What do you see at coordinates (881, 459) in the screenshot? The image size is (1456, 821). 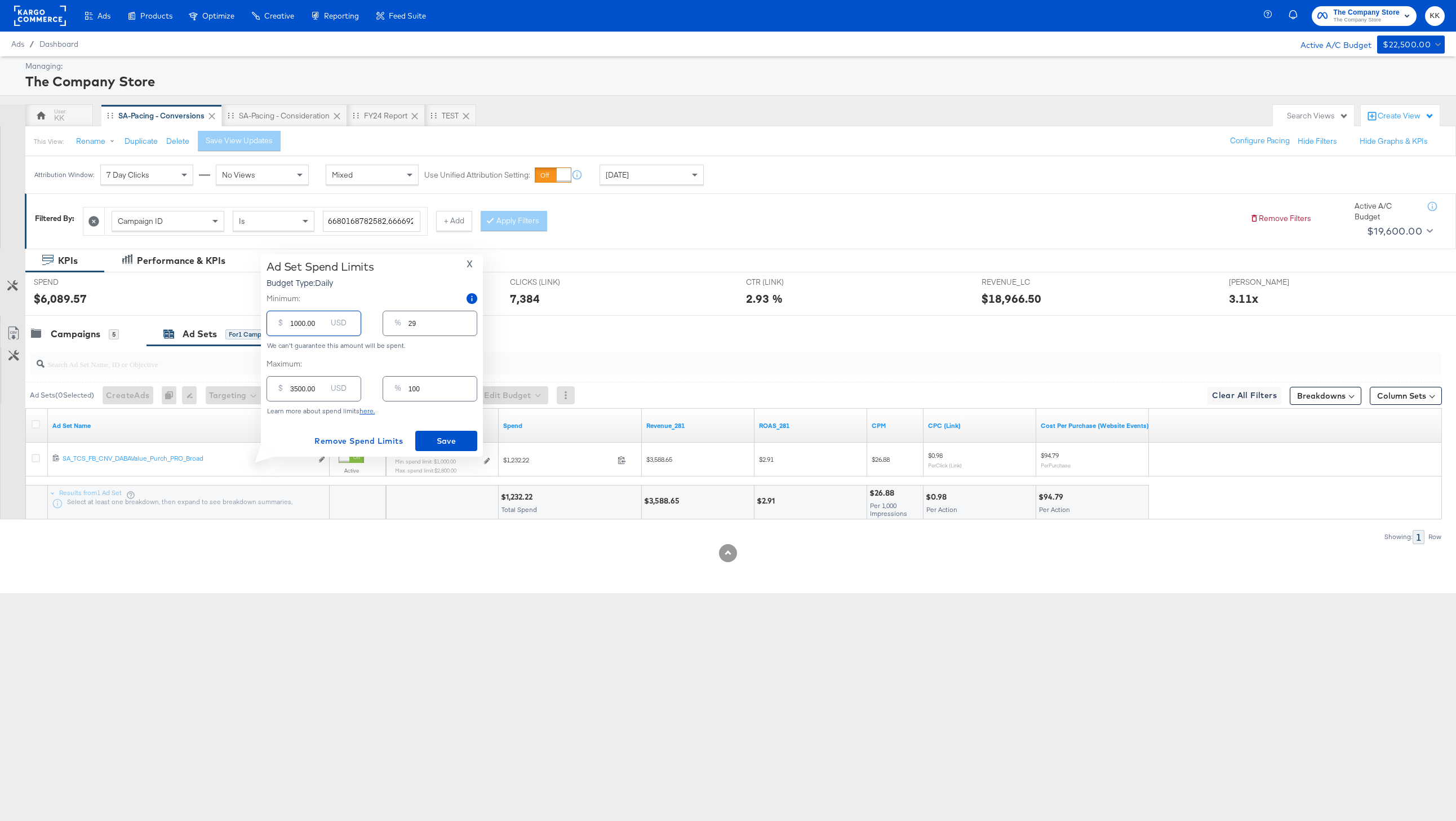 I see `span: $26.88` at bounding box center [881, 459].